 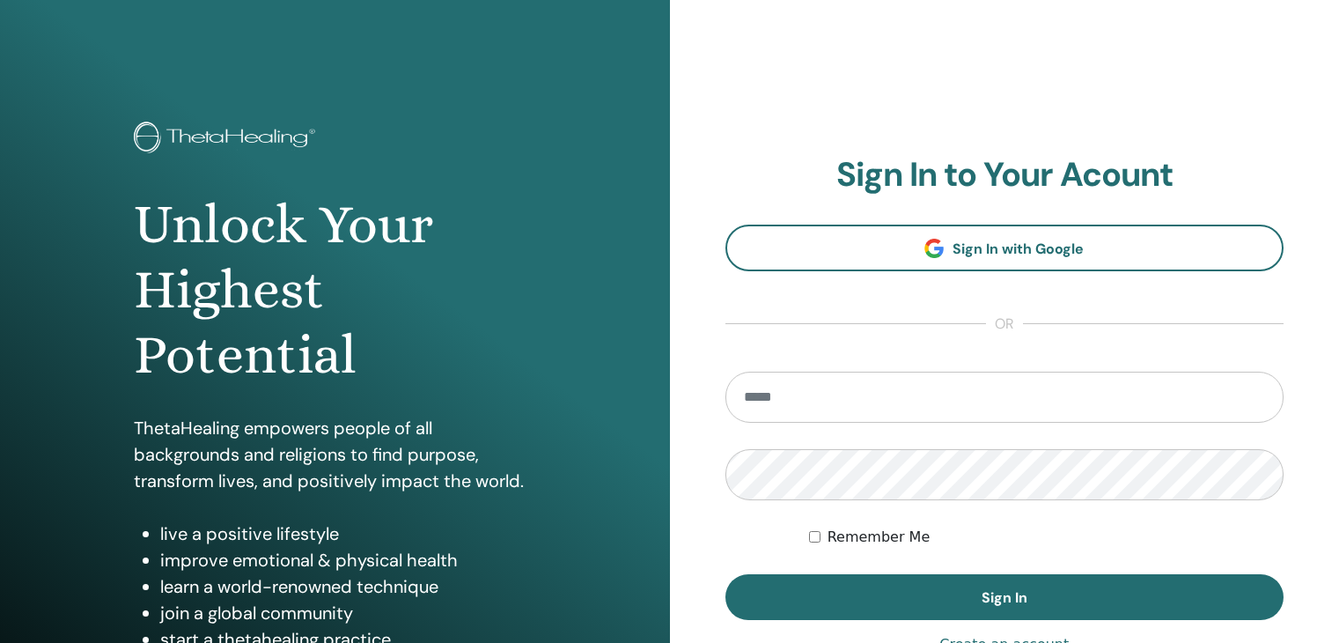 I want to click on p: ThetaHealing empowers people of all backgrounds and religions to find purpose, transform lives, a..., so click(x=335, y=454).